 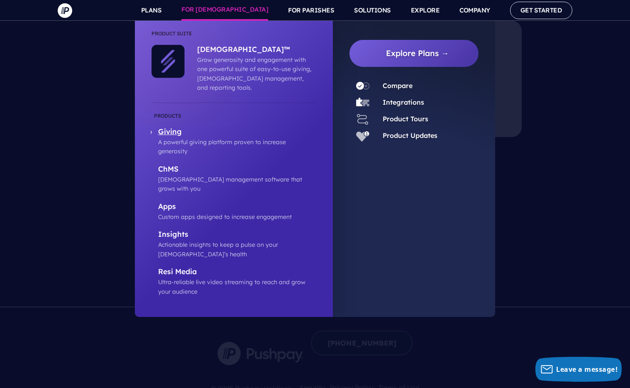 I want to click on li: Product Suite, so click(x=234, y=37).